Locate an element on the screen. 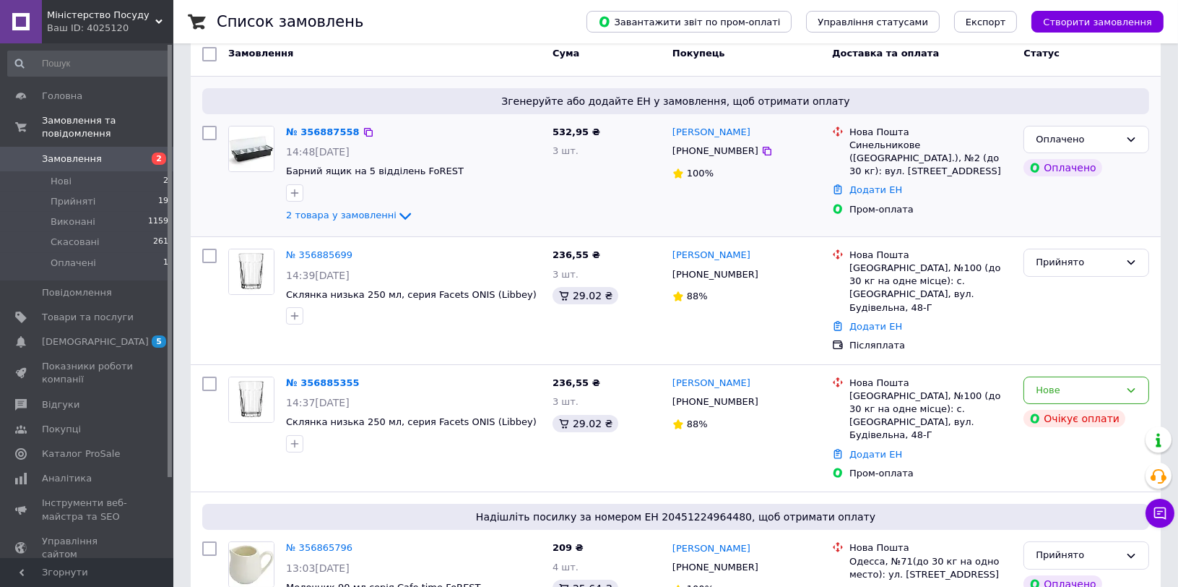 Image resolution: width=1178 pixels, height=587 pixels. a: Створити замовлення is located at coordinates (1090, 21).